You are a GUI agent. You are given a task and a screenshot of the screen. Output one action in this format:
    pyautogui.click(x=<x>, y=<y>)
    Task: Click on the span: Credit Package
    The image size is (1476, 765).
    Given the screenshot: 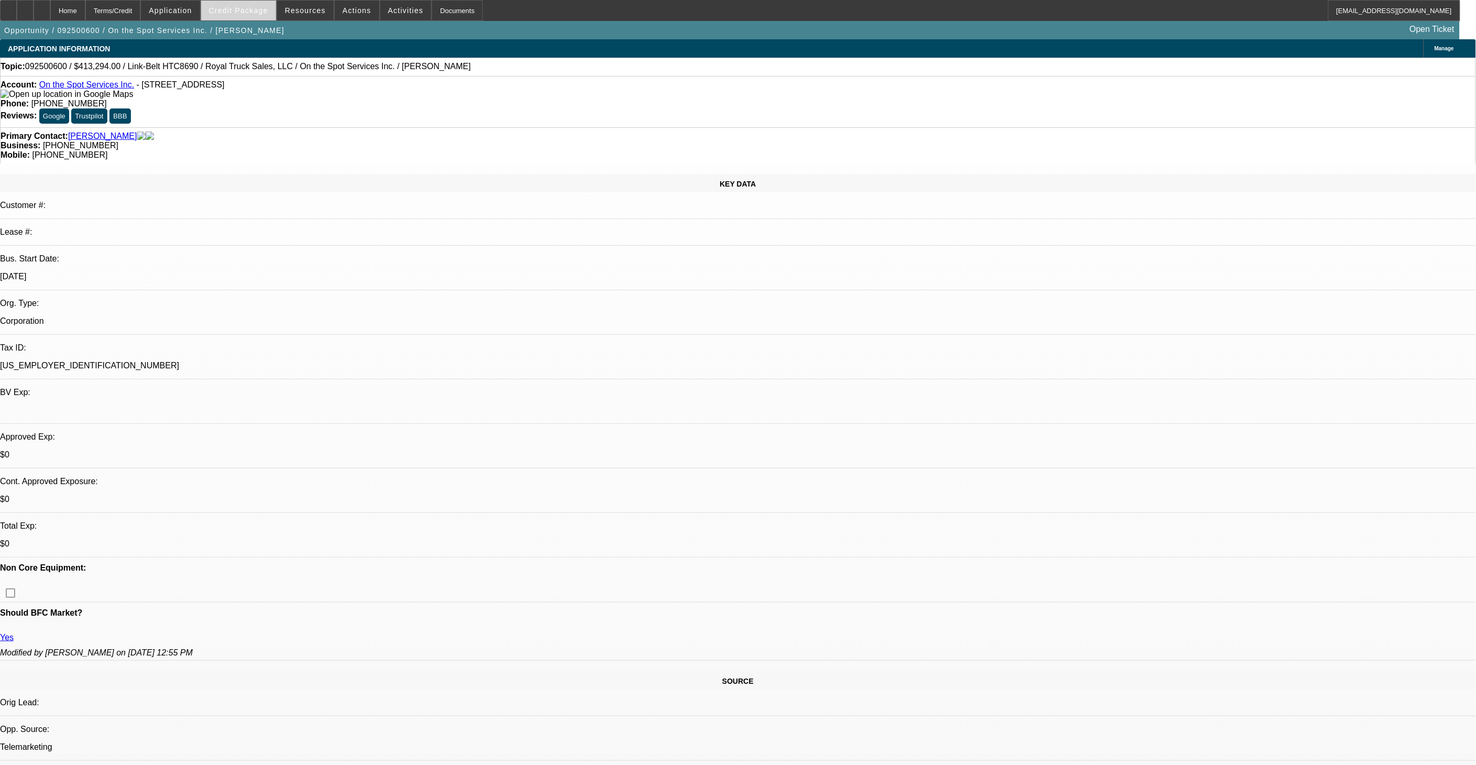 What is the action you would take?
    pyautogui.click(x=238, y=10)
    